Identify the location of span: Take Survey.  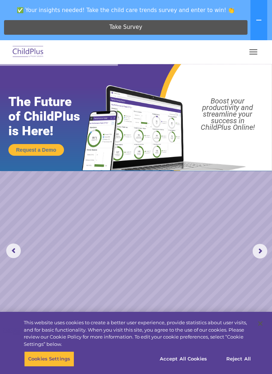
(126, 27).